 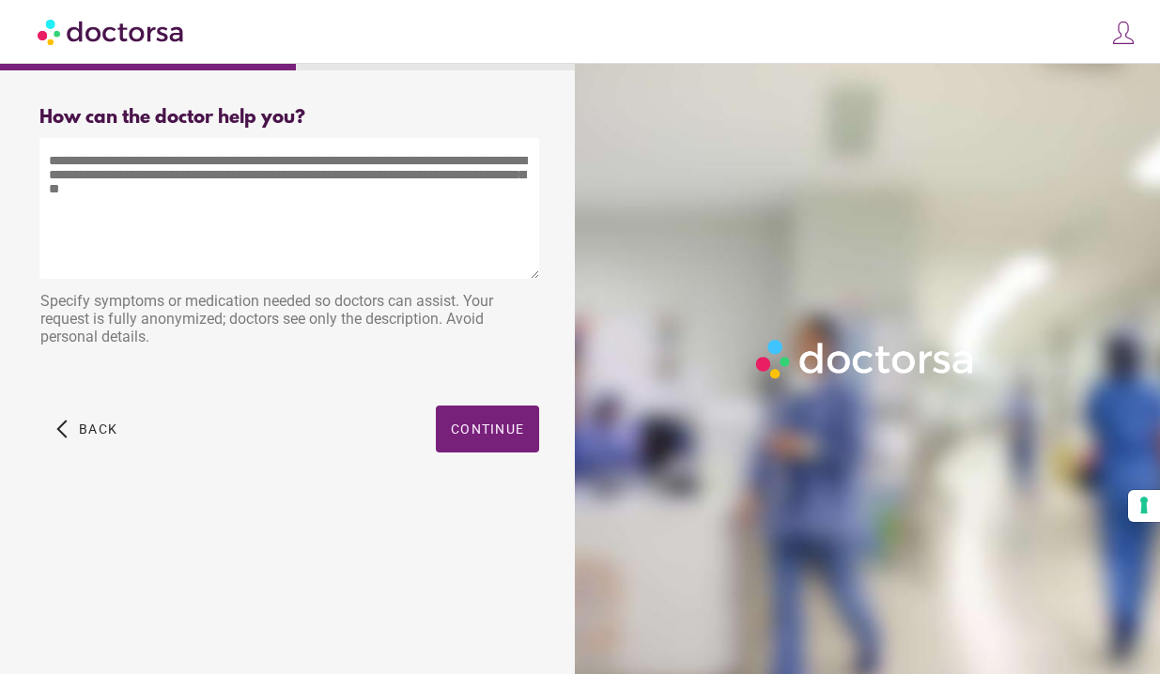 I want to click on button: Continue, so click(x=487, y=429).